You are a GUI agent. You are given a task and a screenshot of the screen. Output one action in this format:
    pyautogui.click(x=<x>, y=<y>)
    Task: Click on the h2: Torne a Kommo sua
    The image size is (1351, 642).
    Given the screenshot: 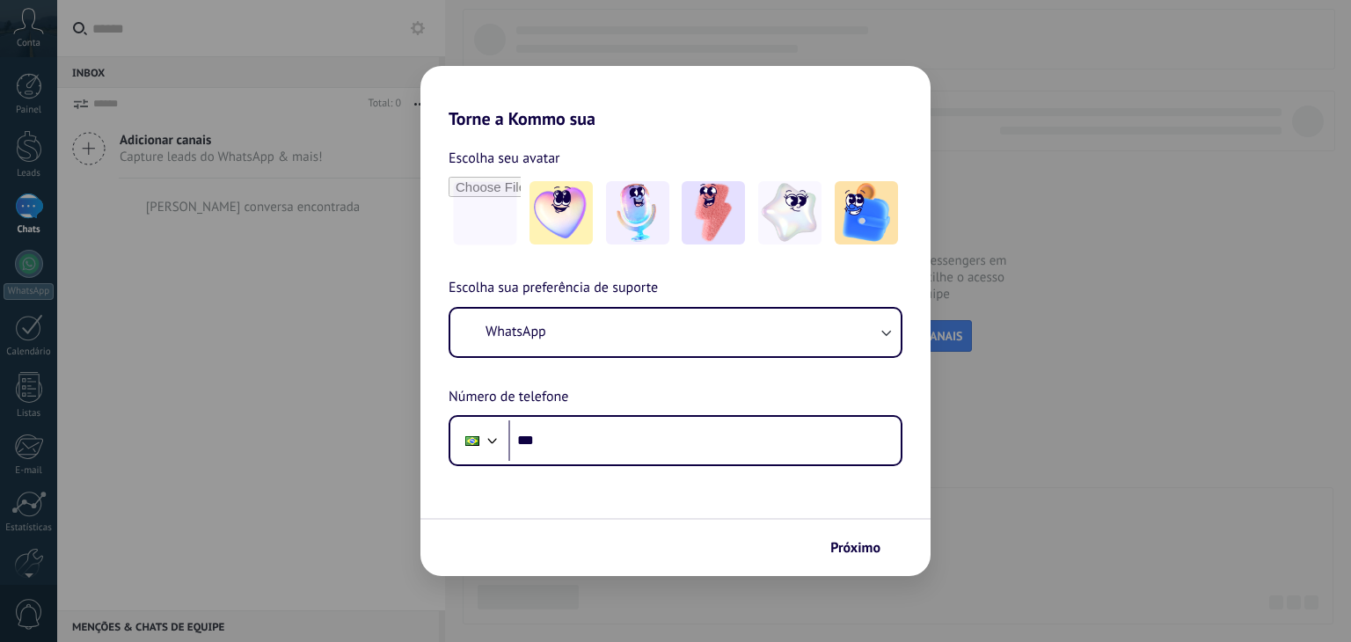 What is the action you would take?
    pyautogui.click(x=676, y=98)
    